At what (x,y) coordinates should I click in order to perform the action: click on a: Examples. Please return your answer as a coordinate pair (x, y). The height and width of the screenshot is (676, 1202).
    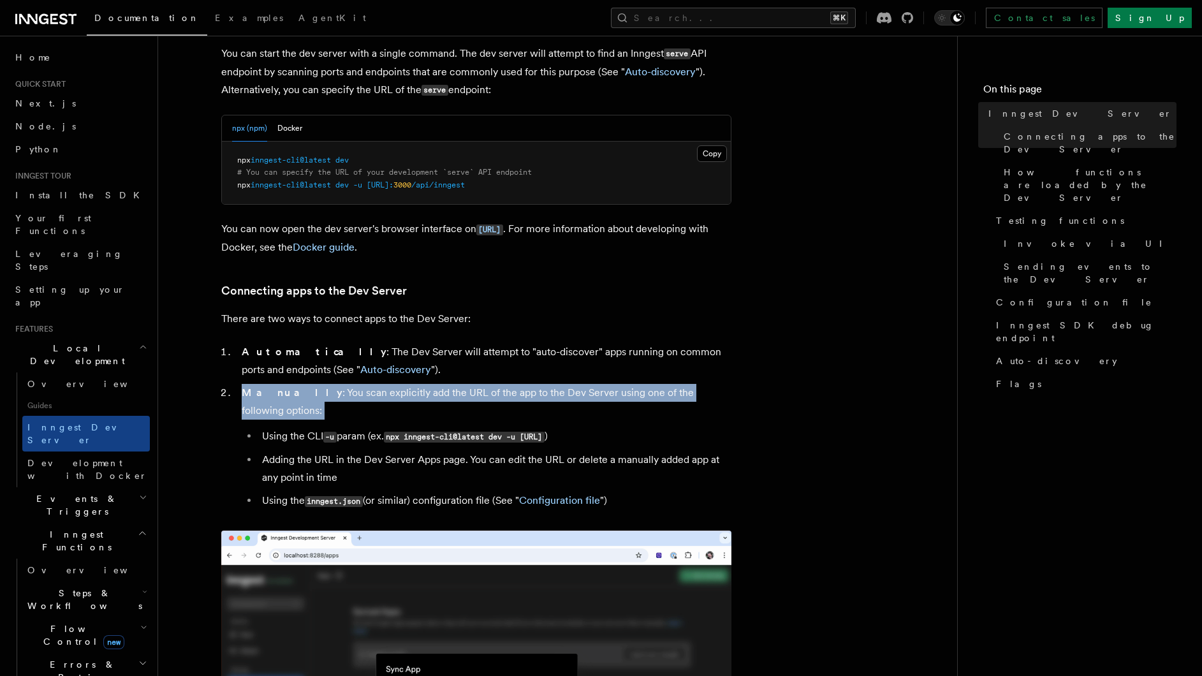
    Looking at the image, I should click on (249, 19).